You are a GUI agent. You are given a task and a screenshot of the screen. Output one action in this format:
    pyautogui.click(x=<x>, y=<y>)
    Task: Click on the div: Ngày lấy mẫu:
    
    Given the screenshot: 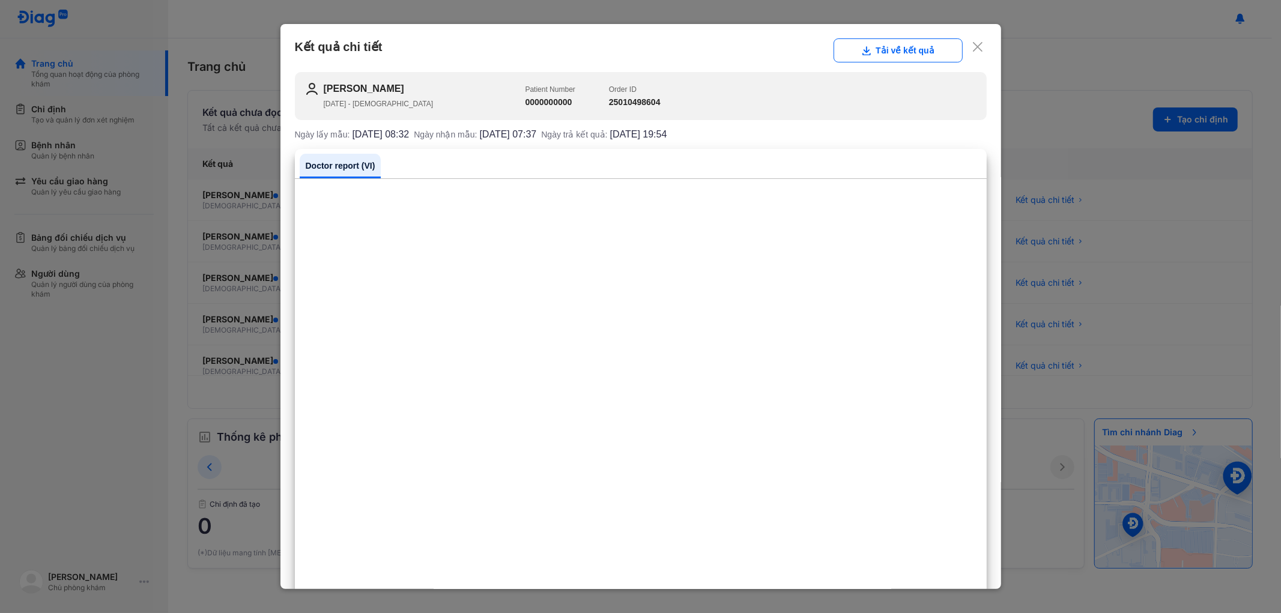 What is the action you would take?
    pyautogui.click(x=352, y=135)
    